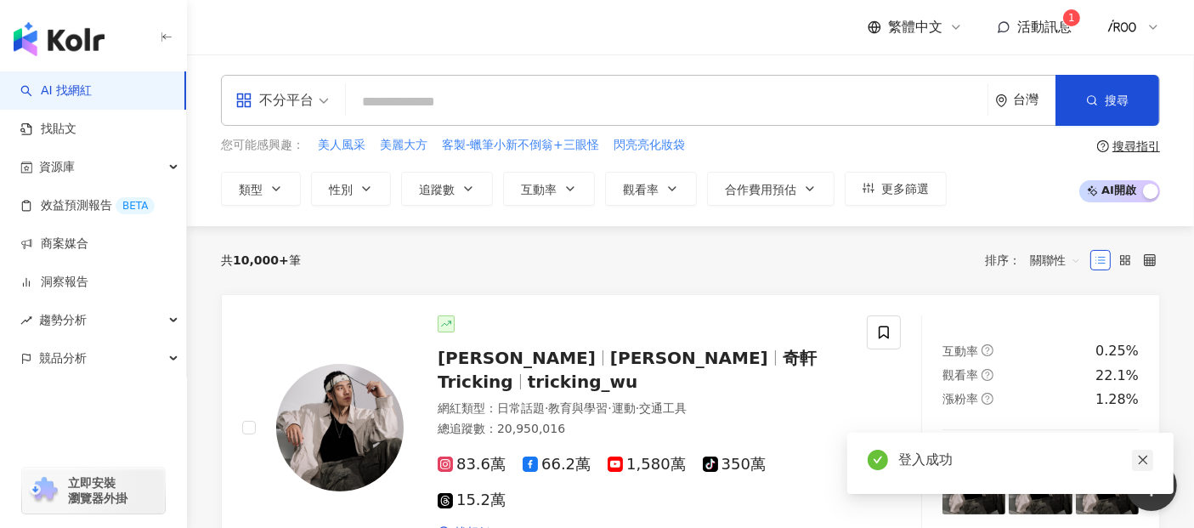 The image size is (1194, 528). Describe the element at coordinates (1072, 18) in the screenshot. I see `sup: 1` at that location.